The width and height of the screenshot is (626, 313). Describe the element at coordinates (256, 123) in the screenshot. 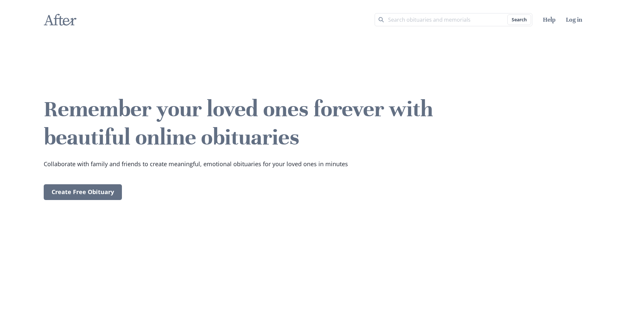

I see `h2: Remember your loved ones forever with beautiful online obituaries` at that location.